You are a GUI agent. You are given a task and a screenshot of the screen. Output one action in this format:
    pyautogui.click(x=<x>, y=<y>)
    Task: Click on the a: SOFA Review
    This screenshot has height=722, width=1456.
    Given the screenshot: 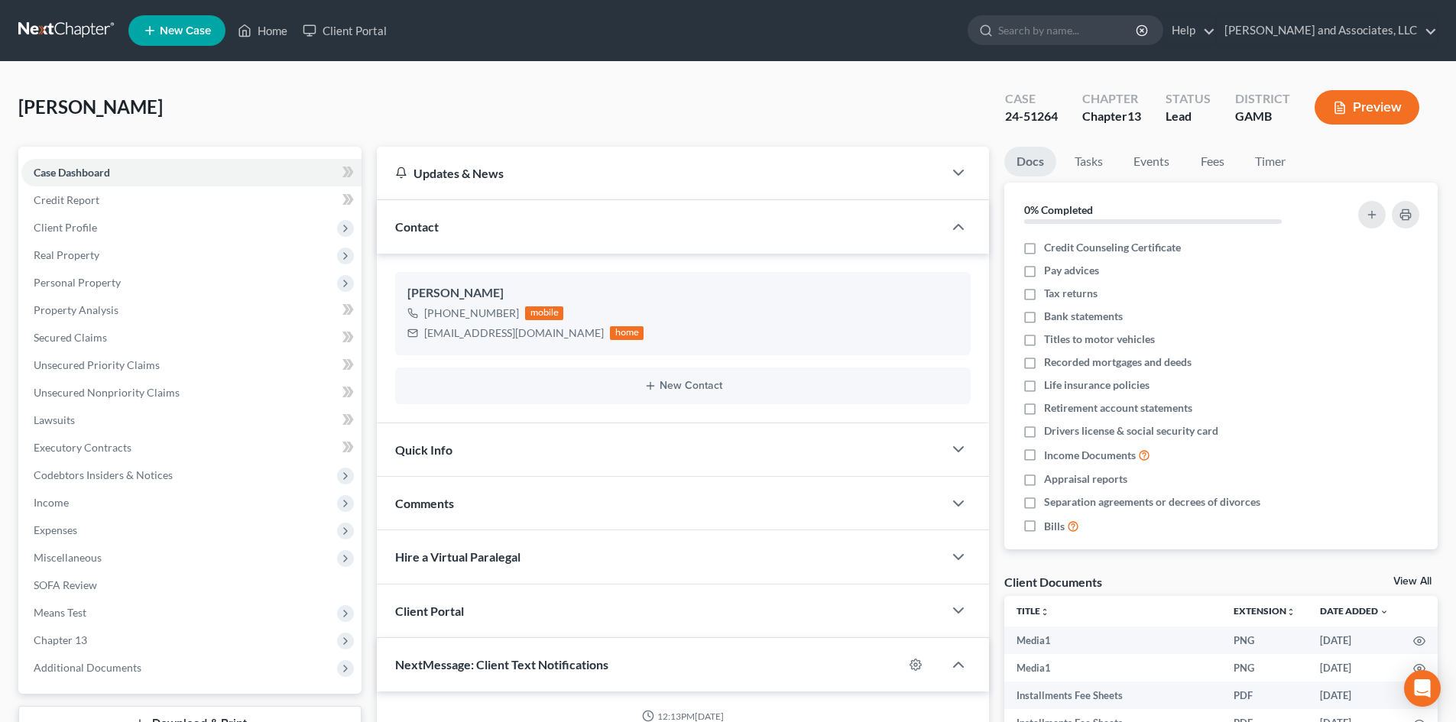 What is the action you would take?
    pyautogui.click(x=191, y=585)
    